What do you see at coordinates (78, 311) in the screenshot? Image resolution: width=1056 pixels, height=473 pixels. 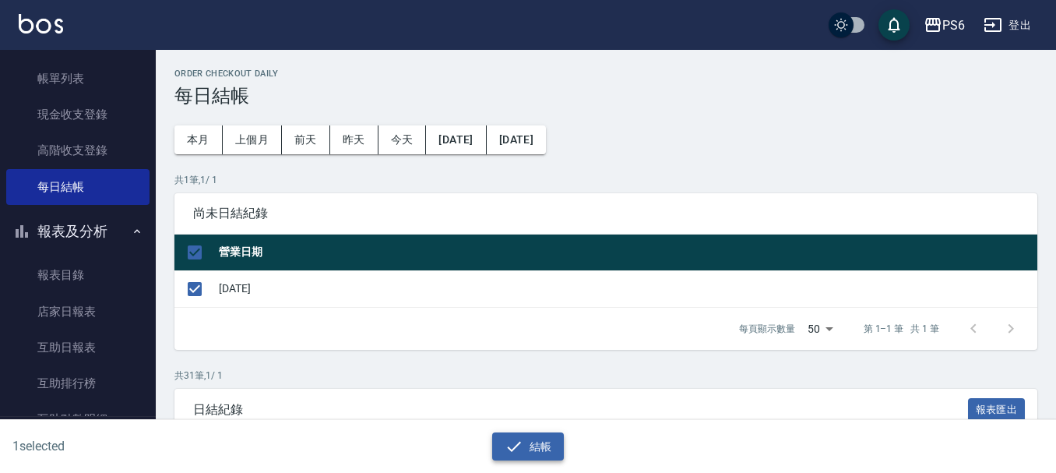 I see `a: 店家日報表` at bounding box center [78, 311].